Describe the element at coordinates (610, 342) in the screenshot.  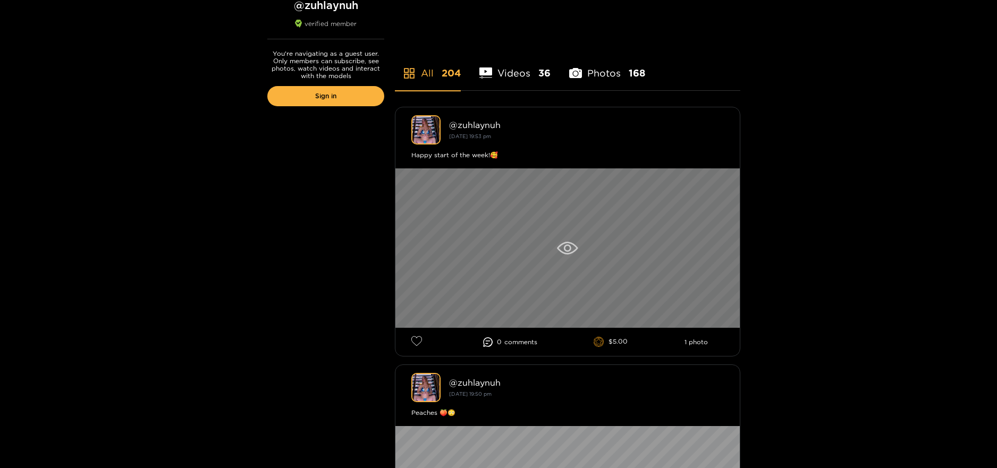
I see `li: $5.00` at that location.